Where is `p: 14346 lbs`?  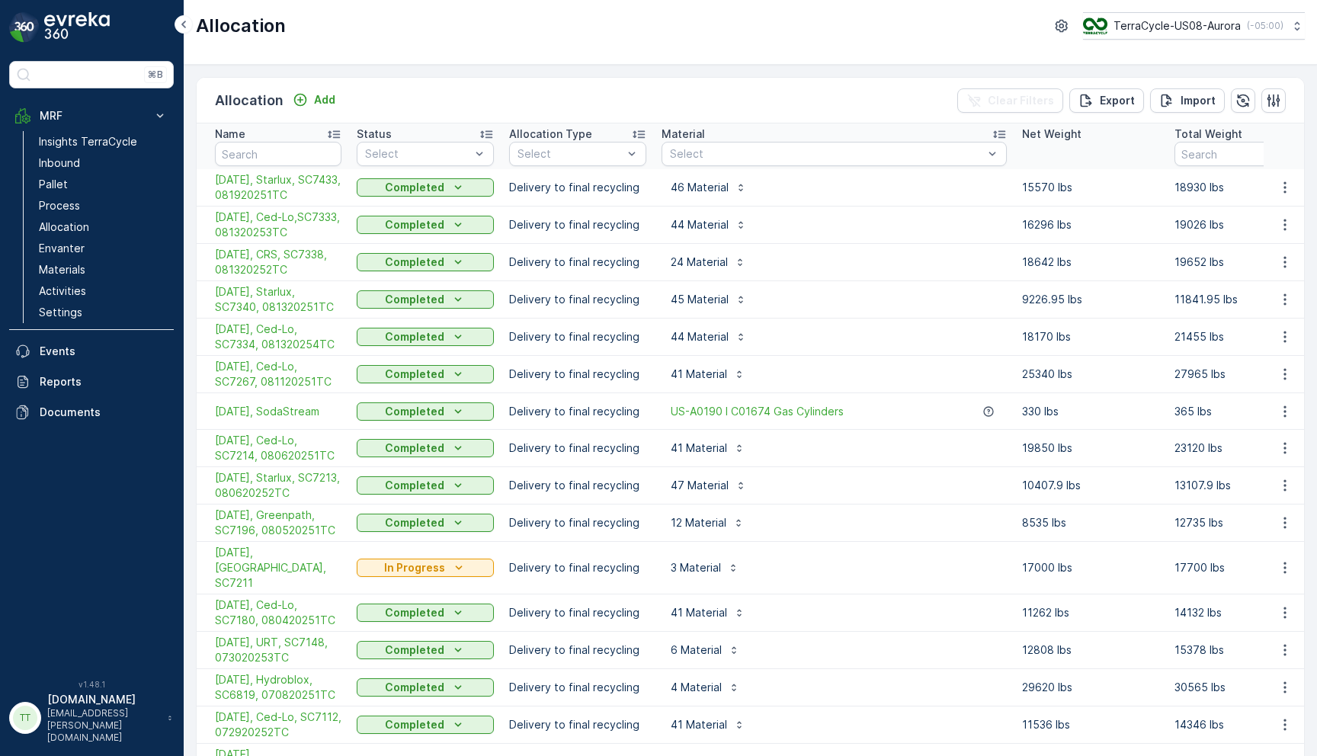 p: 14346 lbs is located at coordinates (1243, 725).